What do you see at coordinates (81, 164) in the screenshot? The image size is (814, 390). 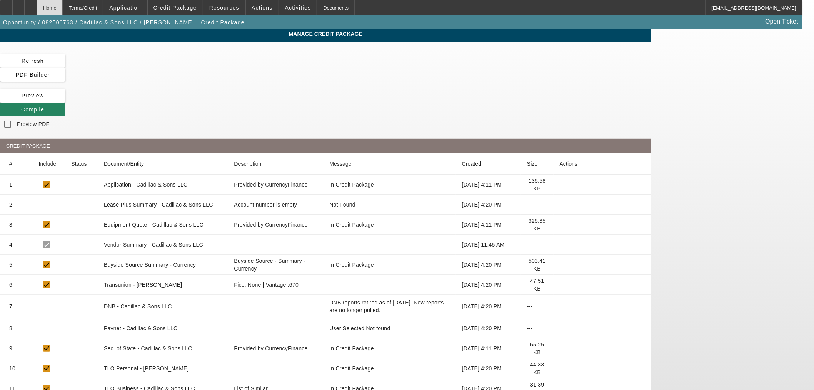 I see `mat-header-cell: Status` at bounding box center [81, 164].